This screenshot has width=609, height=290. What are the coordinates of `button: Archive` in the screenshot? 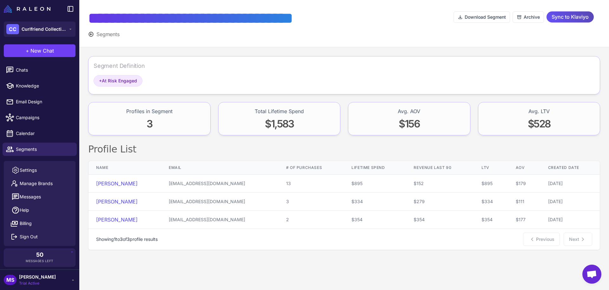 It's located at (528, 17).